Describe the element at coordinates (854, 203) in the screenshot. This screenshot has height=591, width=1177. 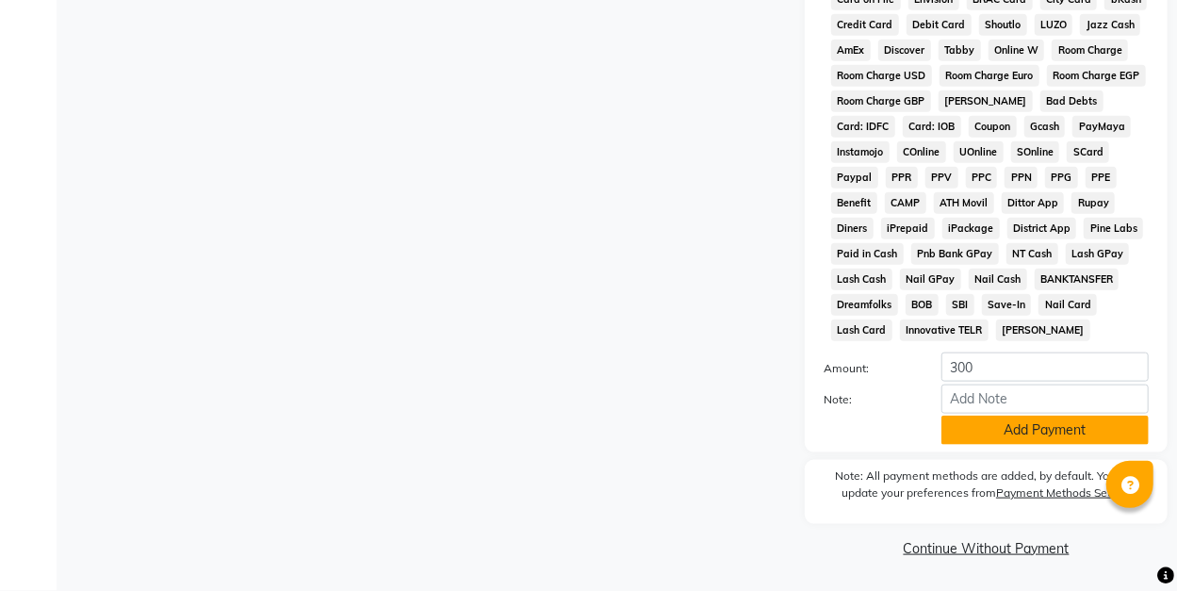
I see `span: Benefit` at that location.